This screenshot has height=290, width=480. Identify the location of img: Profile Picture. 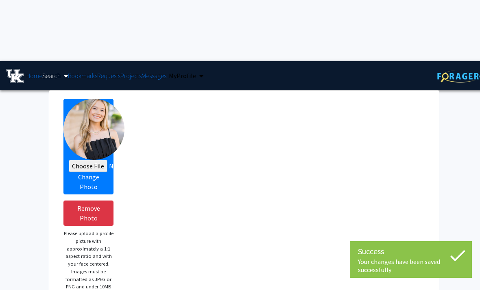
(94, 129).